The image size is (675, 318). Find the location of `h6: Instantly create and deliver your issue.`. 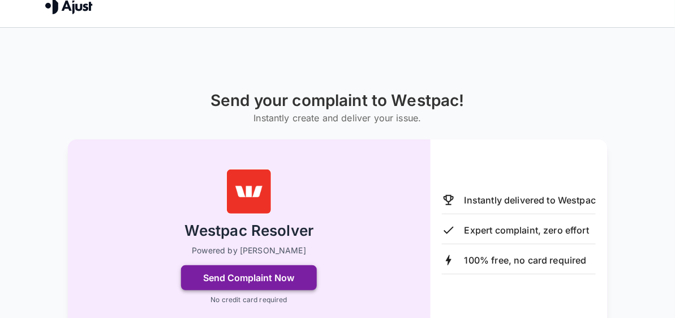

h6: Instantly create and deliver your issue. is located at coordinates (337, 118).